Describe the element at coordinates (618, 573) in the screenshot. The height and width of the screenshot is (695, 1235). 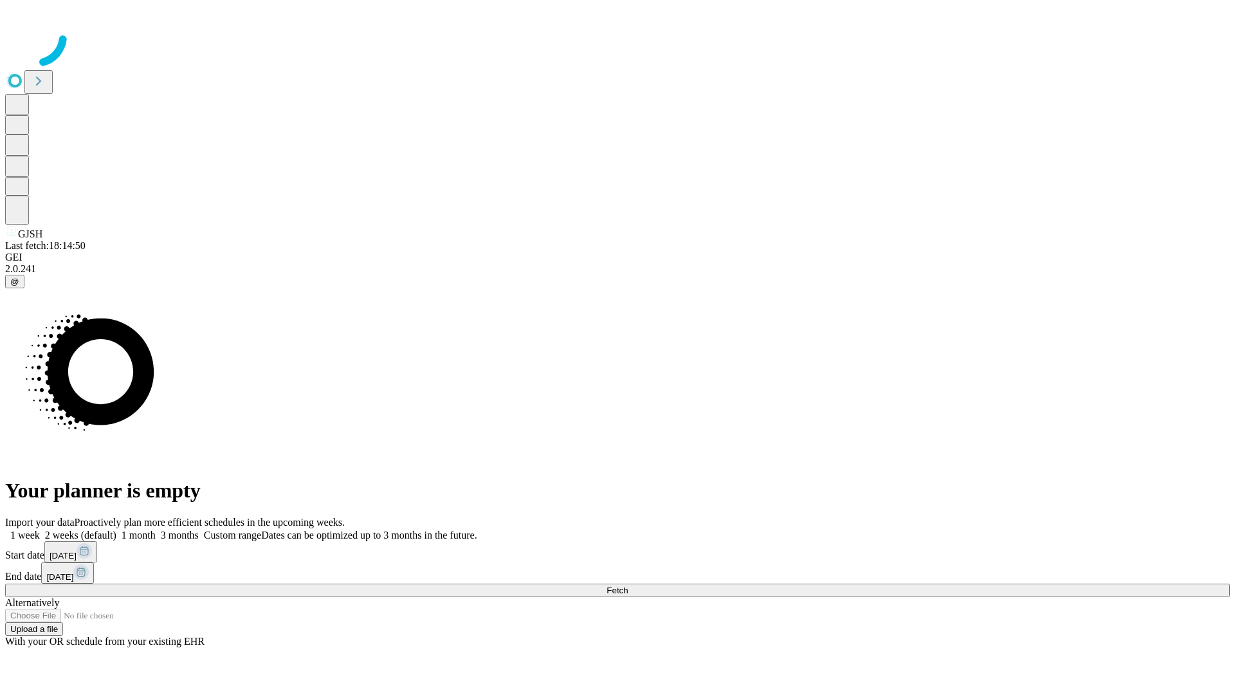
I see `div: End date` at that location.